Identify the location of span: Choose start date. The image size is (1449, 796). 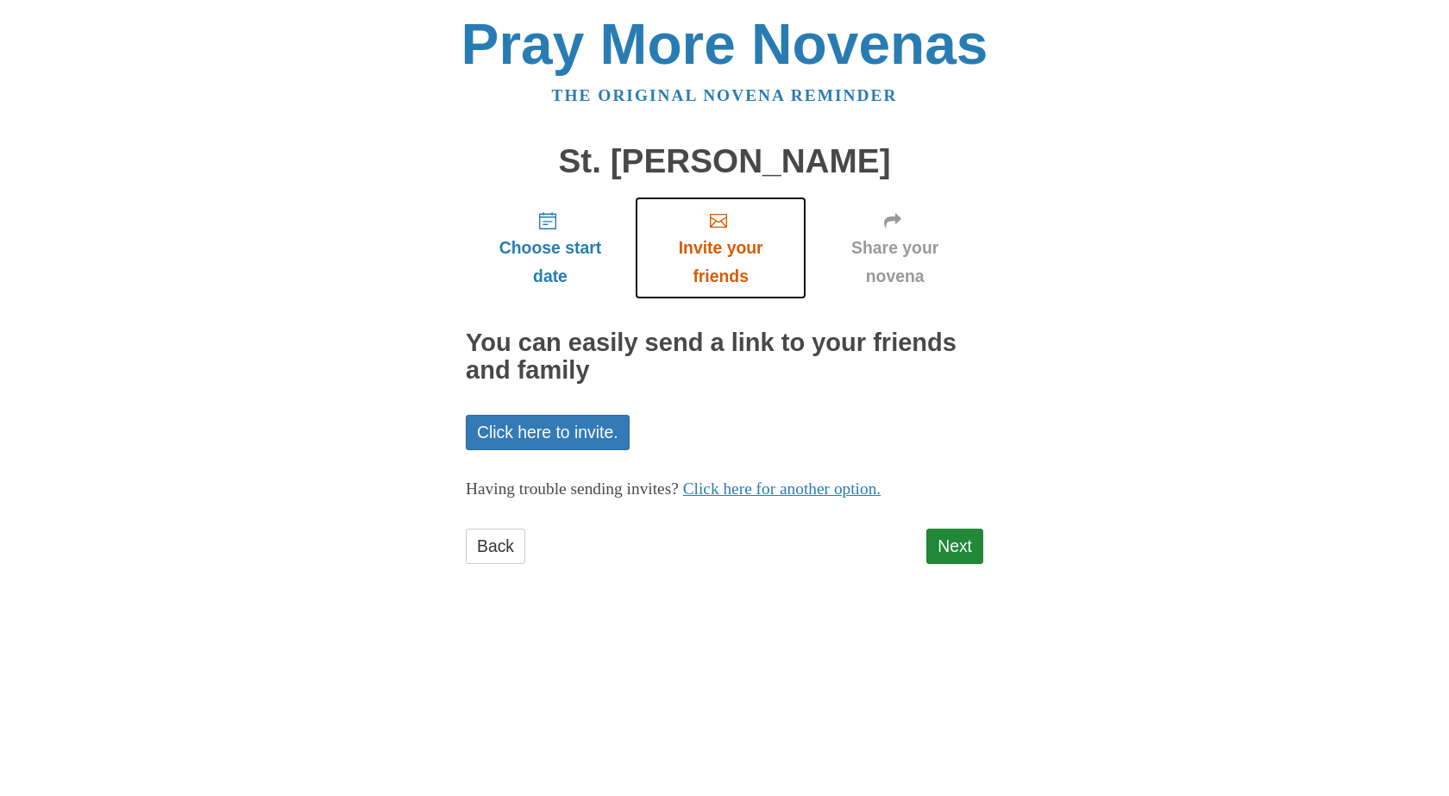
(550, 262).